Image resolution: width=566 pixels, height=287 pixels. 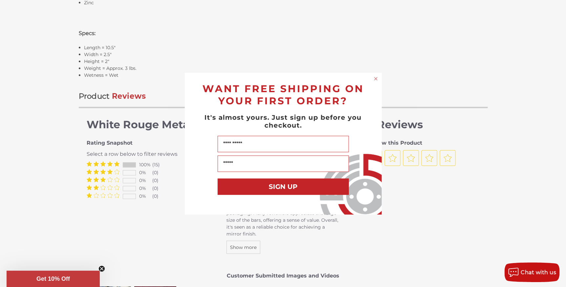 I want to click on span: Chat with us, so click(x=539, y=273).